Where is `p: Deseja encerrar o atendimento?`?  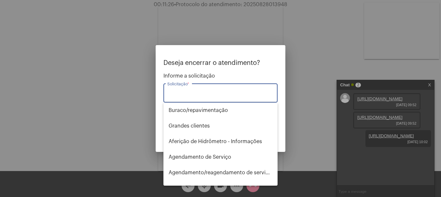 p: Deseja encerrar o atendimento? is located at coordinates (221, 63).